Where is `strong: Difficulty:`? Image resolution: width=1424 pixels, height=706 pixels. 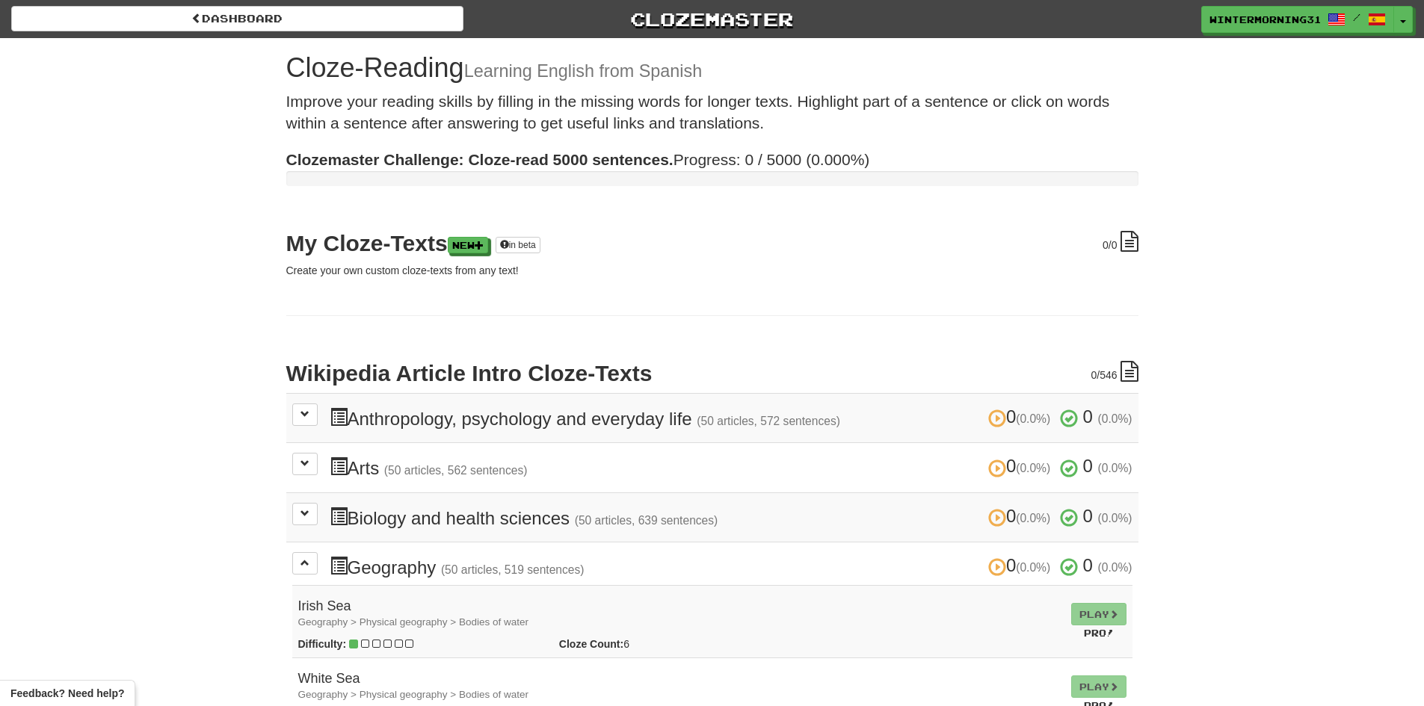
strong: Difficulty: is located at coordinates (322, 644).